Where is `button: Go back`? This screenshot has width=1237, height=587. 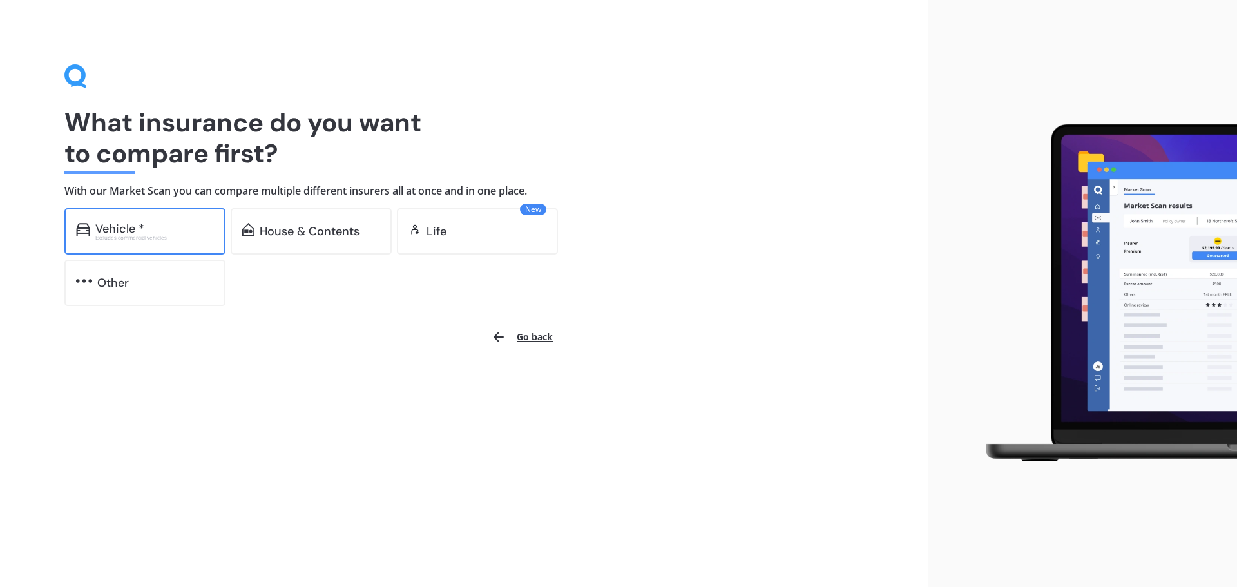
button: Go back is located at coordinates (522, 337).